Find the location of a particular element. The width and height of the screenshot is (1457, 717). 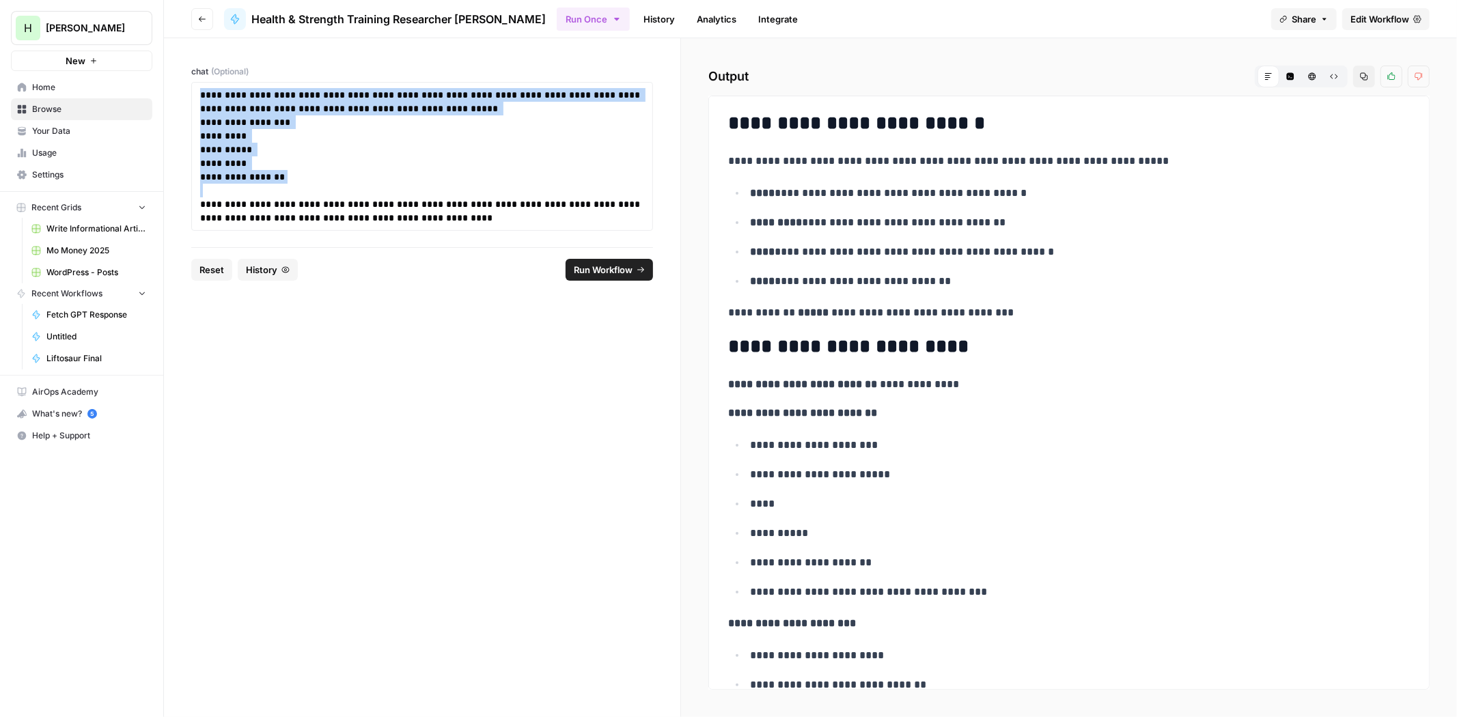

a: Untitled is located at coordinates (89, 337).